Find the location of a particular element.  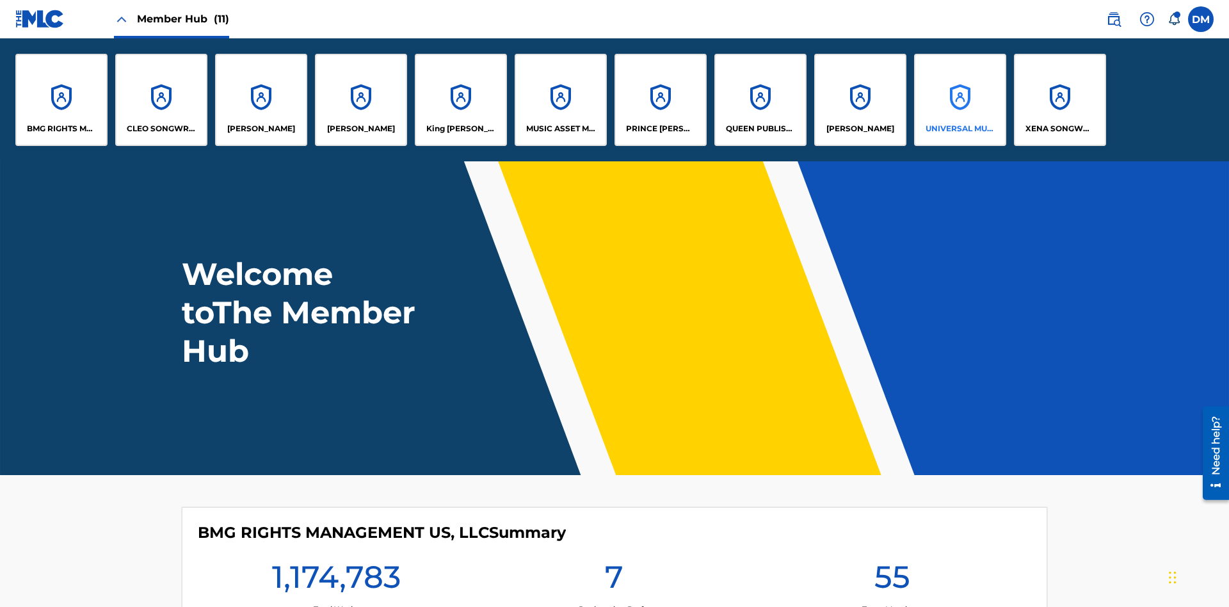

a: AccountsQUEEN PUBLISHA is located at coordinates (761, 100).